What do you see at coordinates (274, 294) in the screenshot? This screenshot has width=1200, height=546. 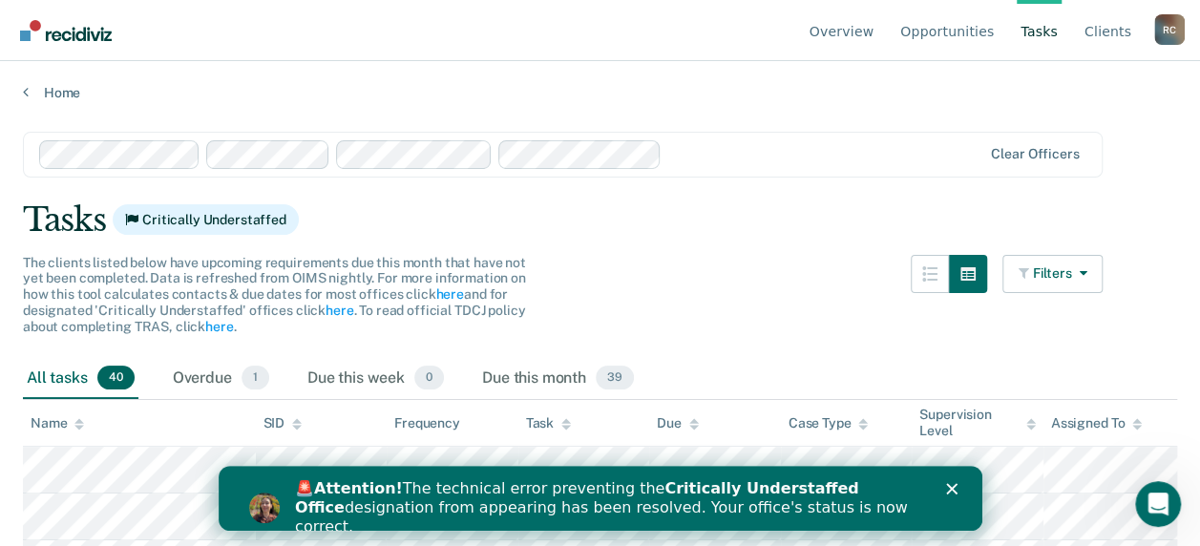 I see `span: The clients listed below have upcoming requirements due this month that have not yet been complet...` at bounding box center [274, 294].